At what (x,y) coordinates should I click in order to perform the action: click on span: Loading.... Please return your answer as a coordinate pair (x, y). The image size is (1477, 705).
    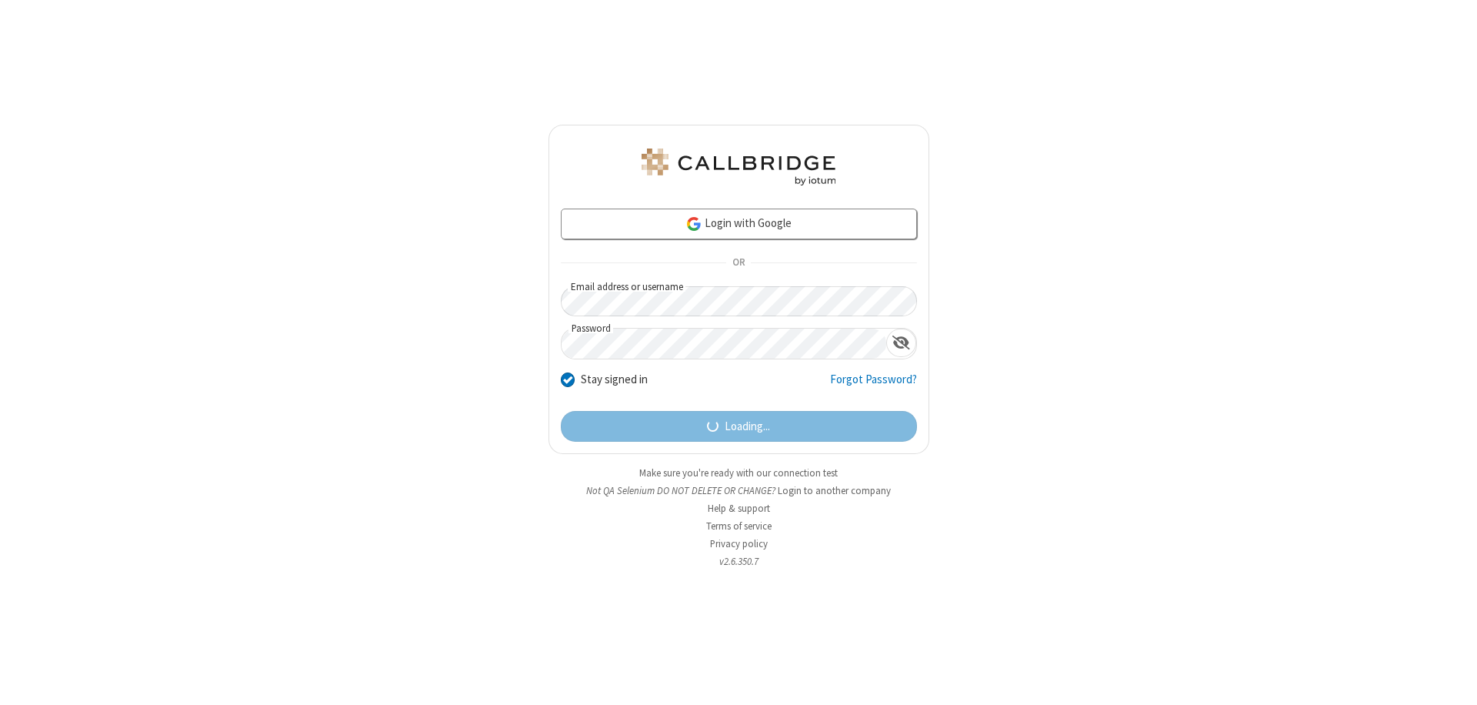
    Looking at the image, I should click on (747, 426).